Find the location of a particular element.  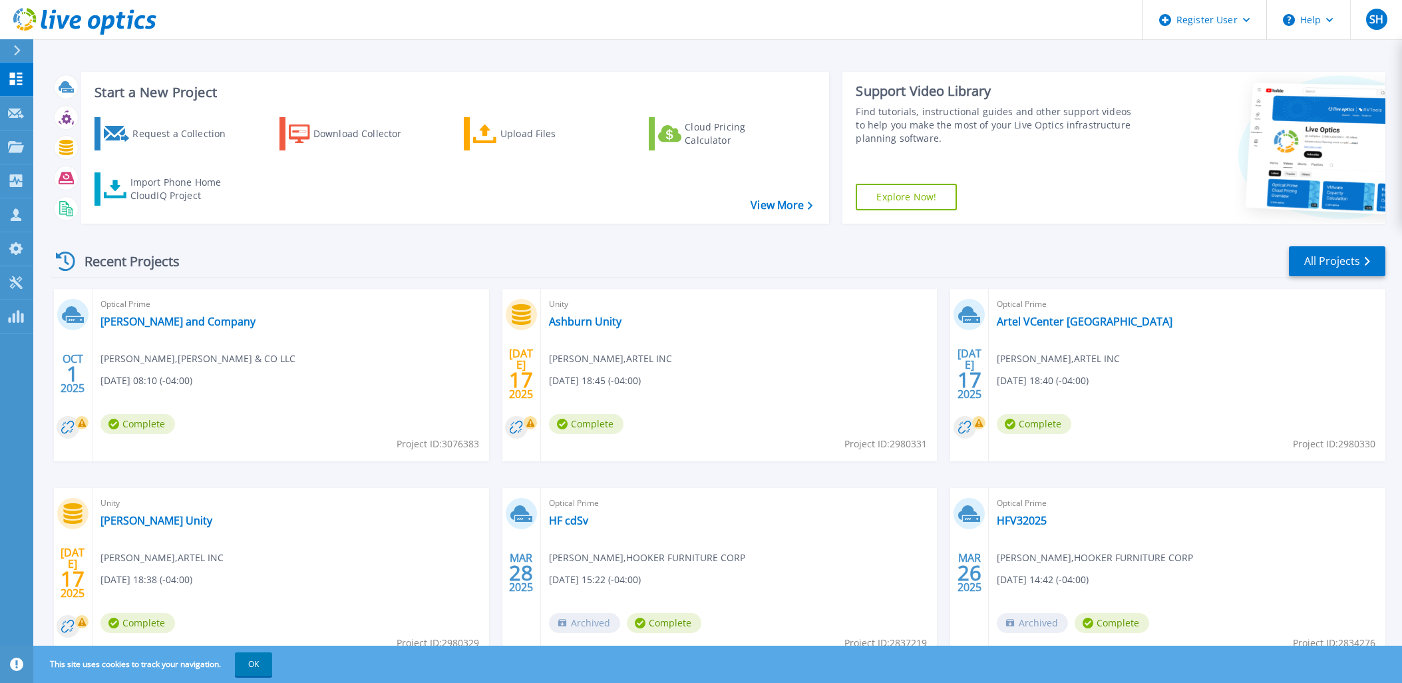

div: Download Collector is located at coordinates (367, 134).